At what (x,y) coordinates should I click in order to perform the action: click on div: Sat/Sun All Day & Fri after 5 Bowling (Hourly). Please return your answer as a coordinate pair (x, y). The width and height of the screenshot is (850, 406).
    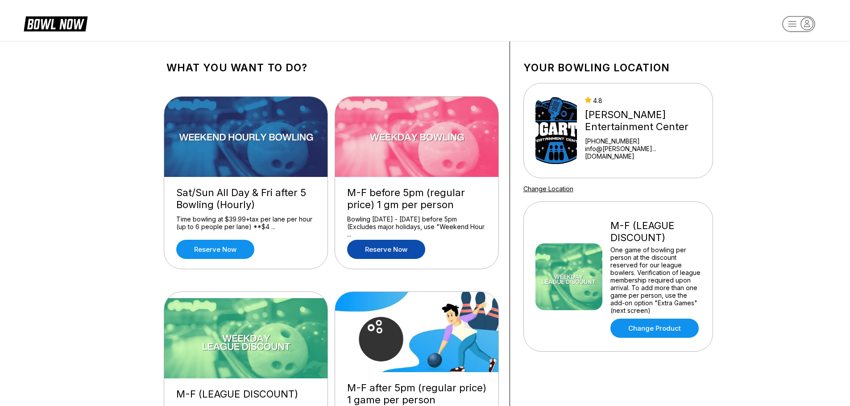
    Looking at the image, I should click on (246, 199).